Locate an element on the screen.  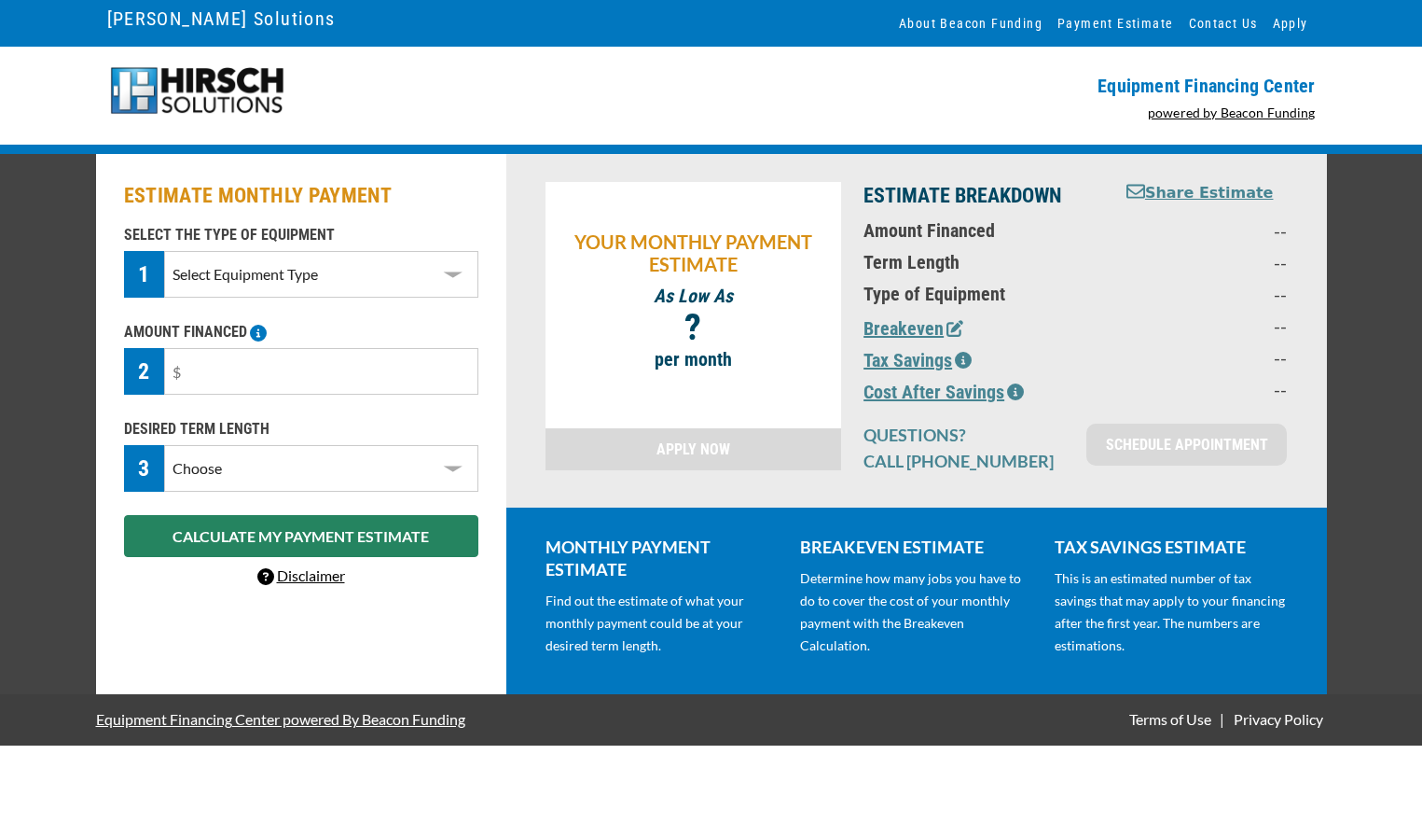
button: Cost After Savings is located at coordinates (944, 392).